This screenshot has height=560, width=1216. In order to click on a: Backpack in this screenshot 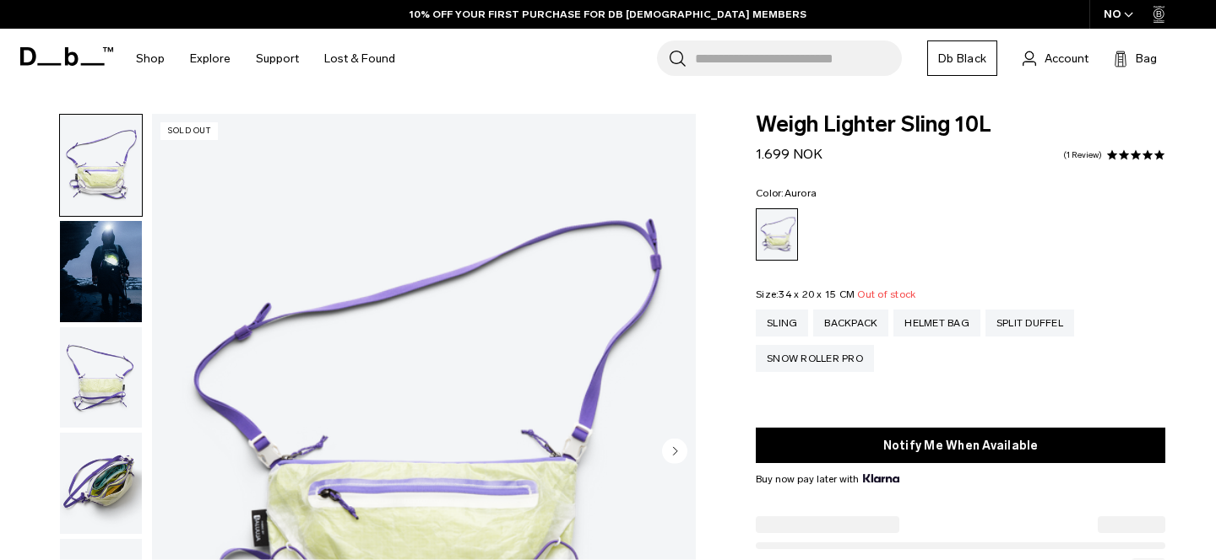, I will do `click(850, 323)`.